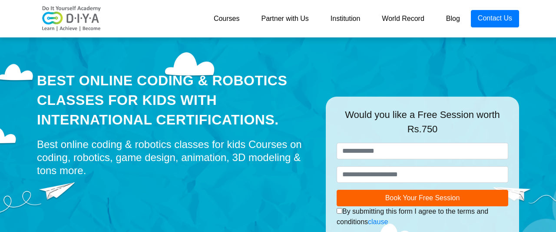 This screenshot has width=556, height=232. What do you see at coordinates (422, 125) in the screenshot?
I see `div: Would you like a Free Session worth Rs.750` at bounding box center [422, 125].